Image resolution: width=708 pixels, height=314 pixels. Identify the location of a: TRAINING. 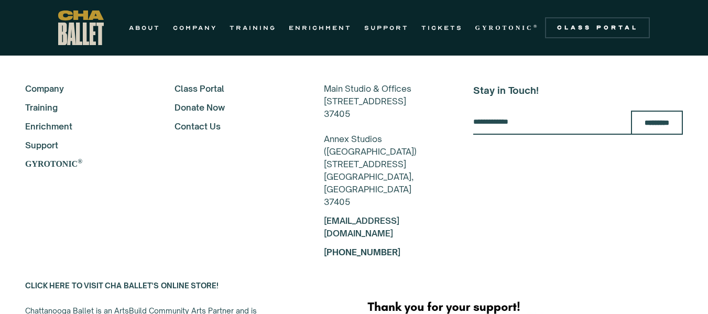
(253, 28).